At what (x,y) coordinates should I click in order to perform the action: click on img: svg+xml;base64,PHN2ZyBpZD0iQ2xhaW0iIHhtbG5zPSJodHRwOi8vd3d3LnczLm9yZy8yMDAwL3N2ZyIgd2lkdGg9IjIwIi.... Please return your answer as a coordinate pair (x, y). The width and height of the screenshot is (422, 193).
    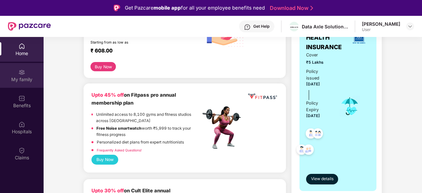
    Looking at the image, I should click on (22, 150).